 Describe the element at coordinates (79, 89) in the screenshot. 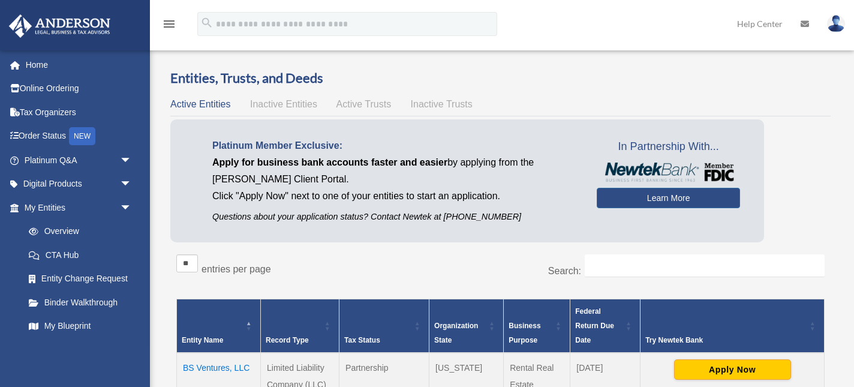

I see `a: Online Ordering` at that location.